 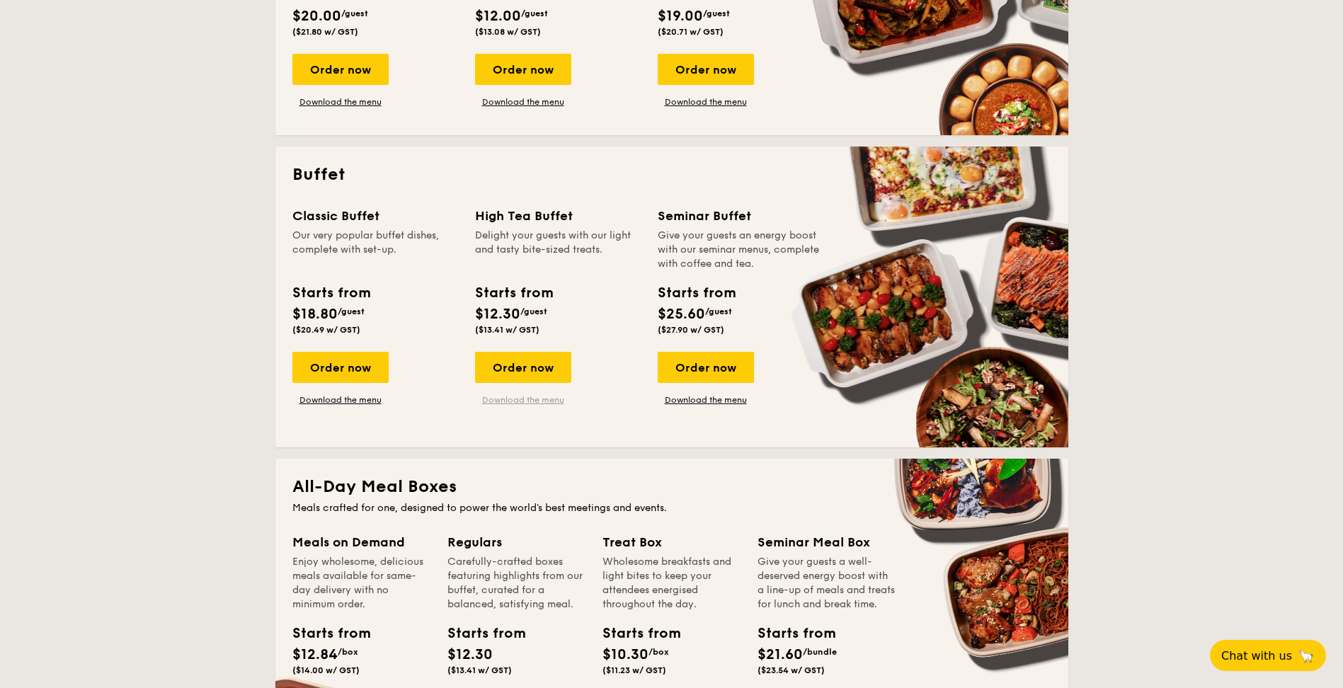 What do you see at coordinates (690, 32) in the screenshot?
I see `span: ($20.71 w/ GST)` at bounding box center [690, 32].